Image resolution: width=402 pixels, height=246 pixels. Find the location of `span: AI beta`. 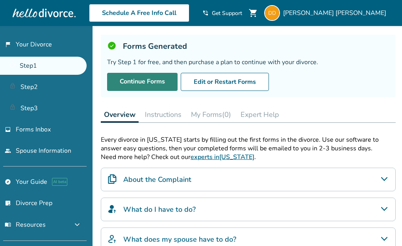

span: AI beta is located at coordinates (59, 182).